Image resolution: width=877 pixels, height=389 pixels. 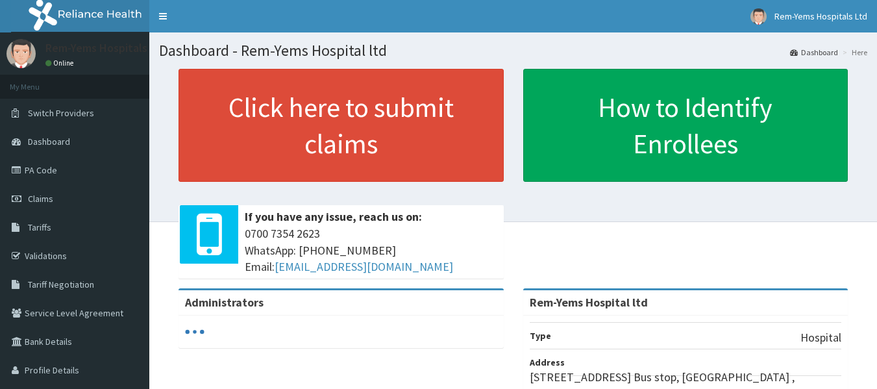 What do you see at coordinates (547, 362) in the screenshot?
I see `b: Address` at bounding box center [547, 362].